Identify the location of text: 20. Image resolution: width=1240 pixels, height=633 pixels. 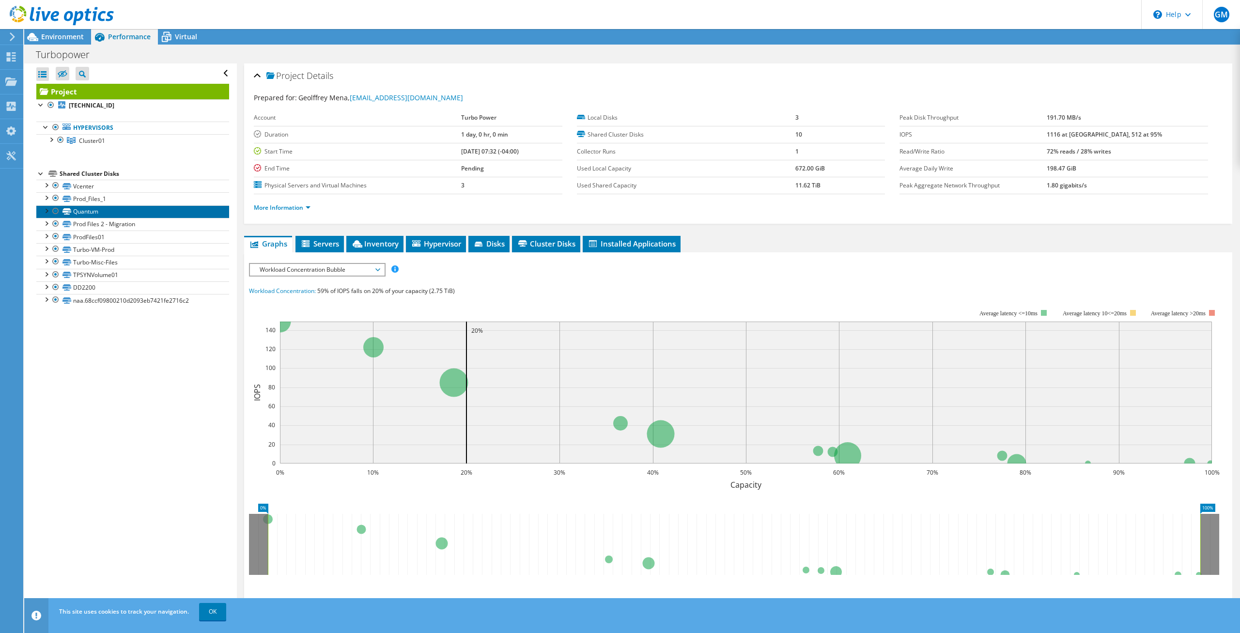
(272, 444).